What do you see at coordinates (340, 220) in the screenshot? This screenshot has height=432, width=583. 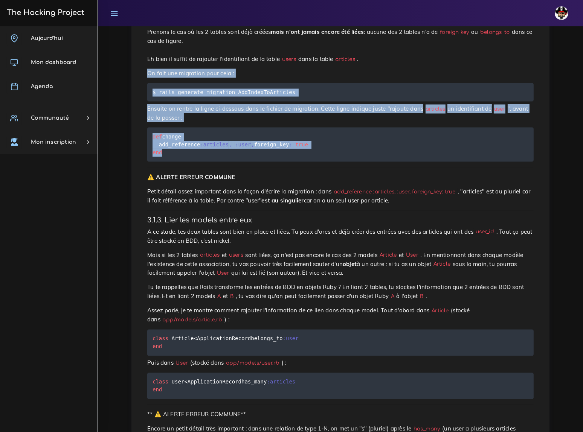 I see `h4: 3.1.3. Lier les models entre eux` at bounding box center [340, 220].